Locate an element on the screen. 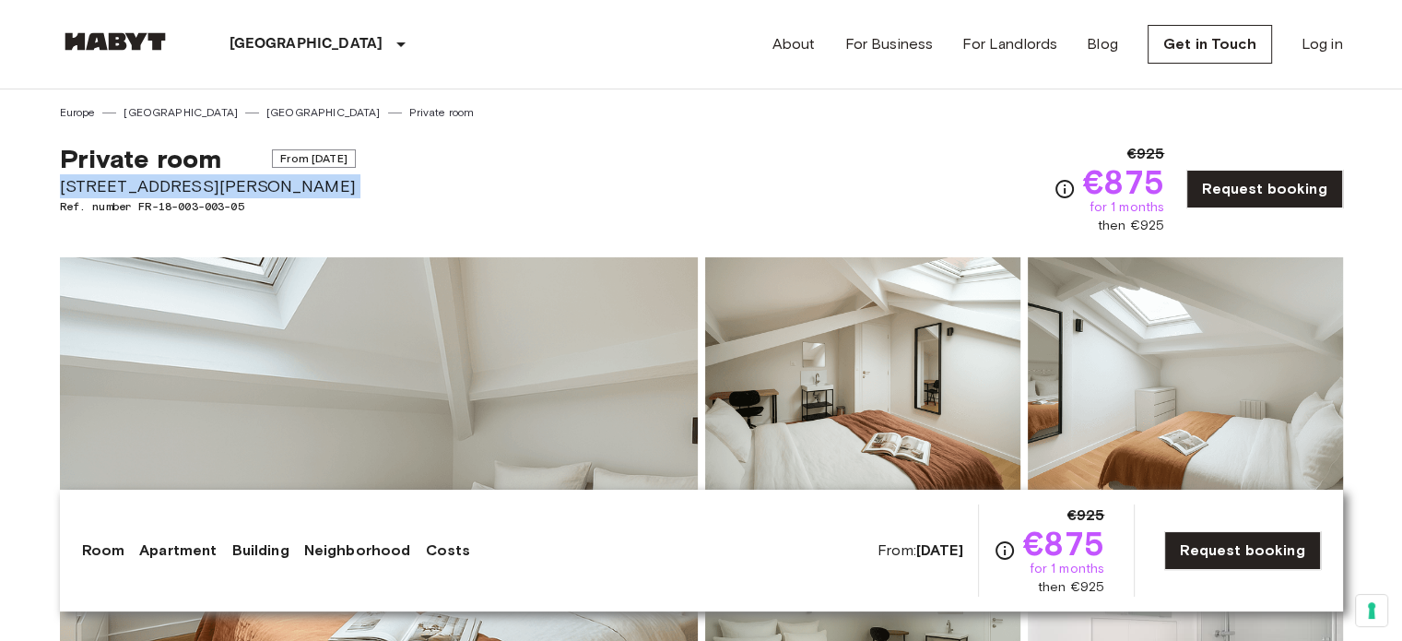 The image size is (1402, 641). span: Private room is located at coordinates (141, 159).